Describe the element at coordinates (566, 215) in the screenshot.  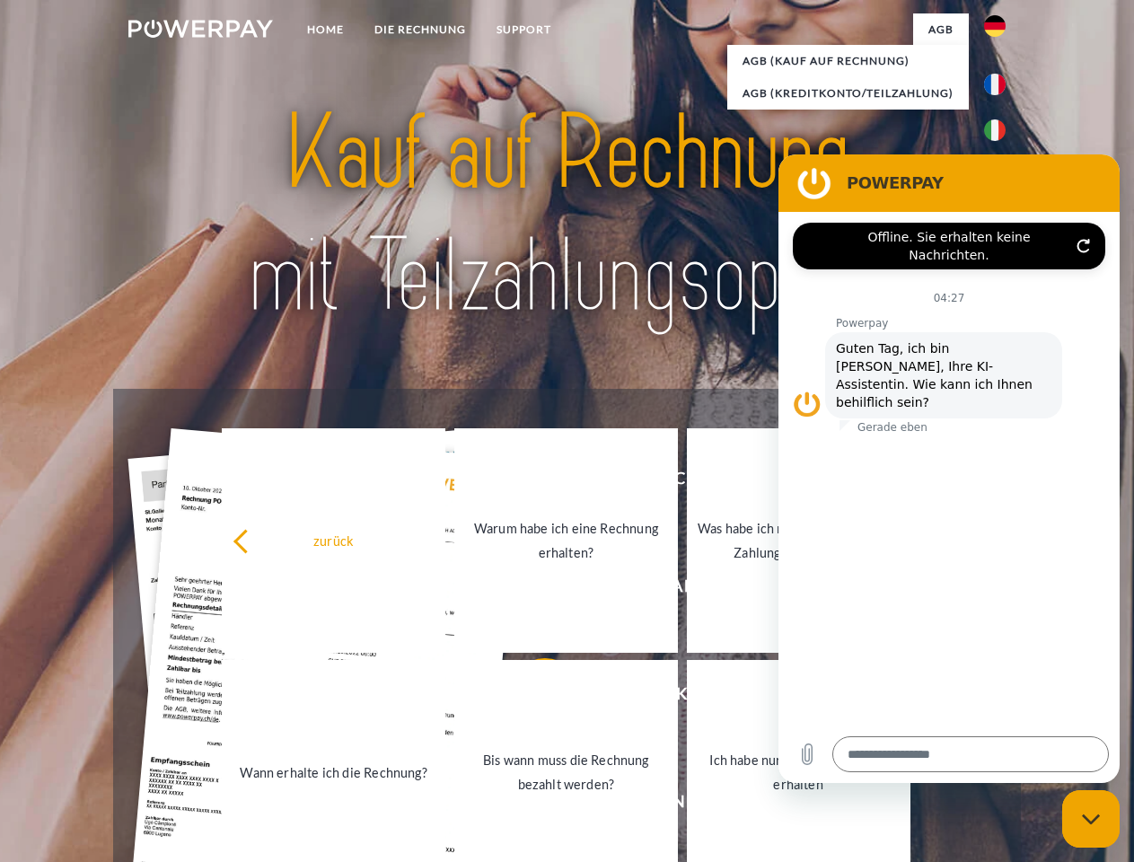
I see `img: title-powerpay_de.svg` at that location.